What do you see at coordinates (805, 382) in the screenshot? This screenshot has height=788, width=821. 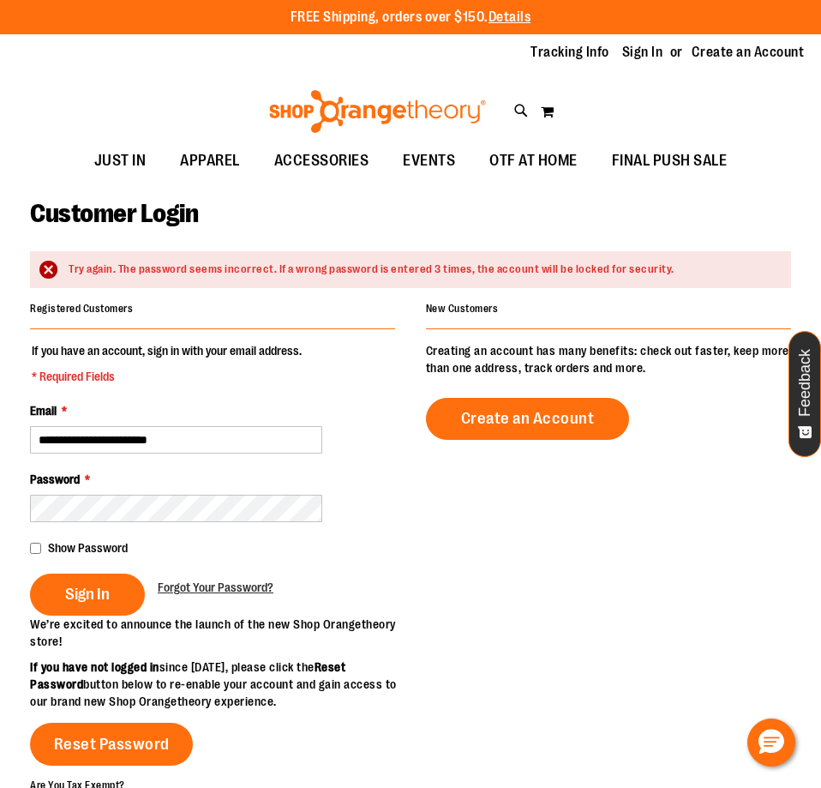 I see `span: Feedback` at bounding box center [805, 382].